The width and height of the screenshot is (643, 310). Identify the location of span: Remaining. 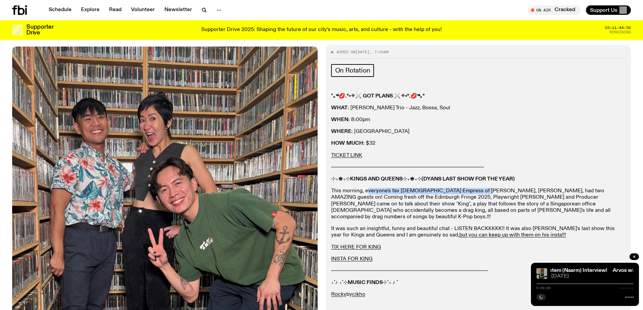
(620, 32).